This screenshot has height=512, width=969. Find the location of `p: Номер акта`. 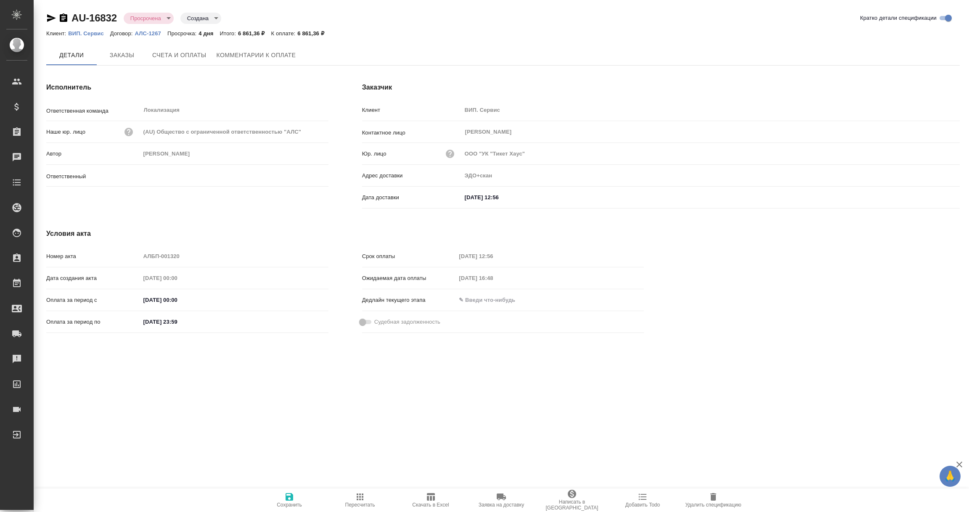

p: Номер акта is located at coordinates (93, 257).